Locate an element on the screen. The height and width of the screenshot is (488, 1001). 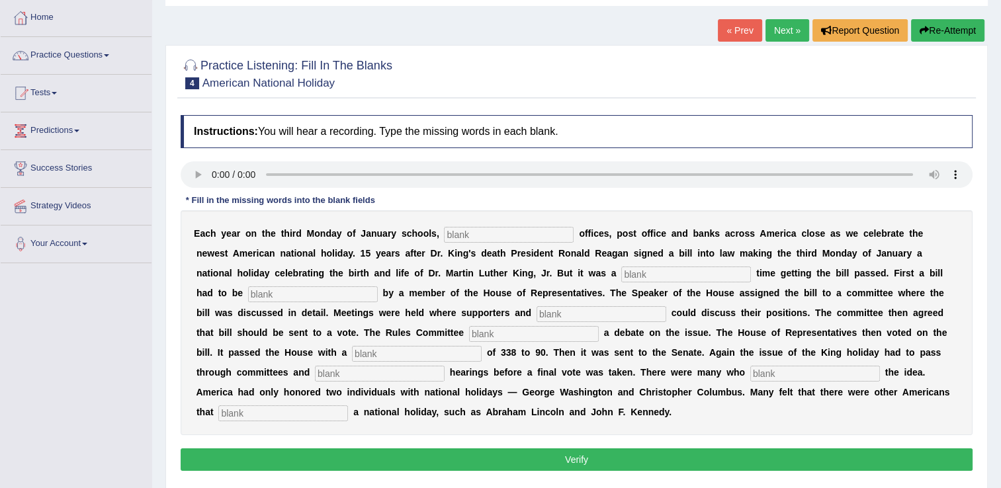
a: Strategy Videos is located at coordinates (76, 204).